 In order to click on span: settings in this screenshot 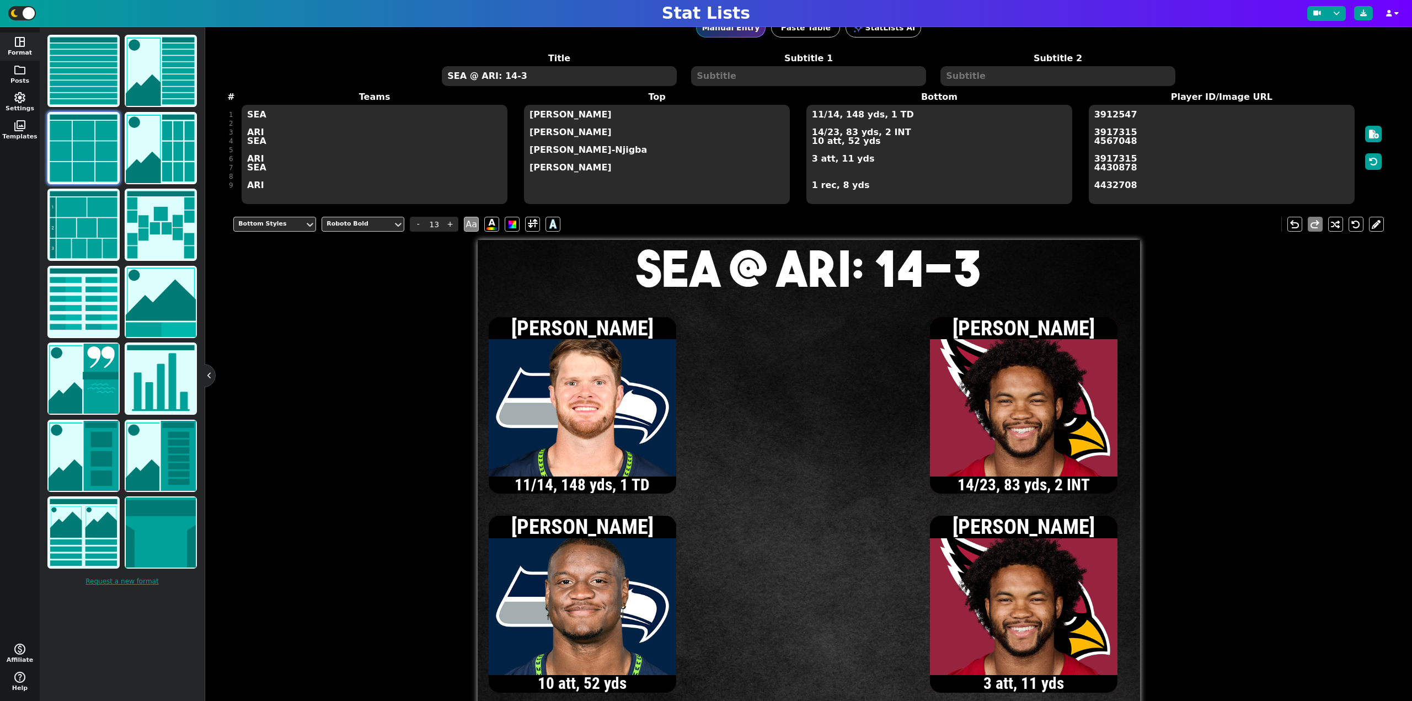, I will do `click(20, 98)`.